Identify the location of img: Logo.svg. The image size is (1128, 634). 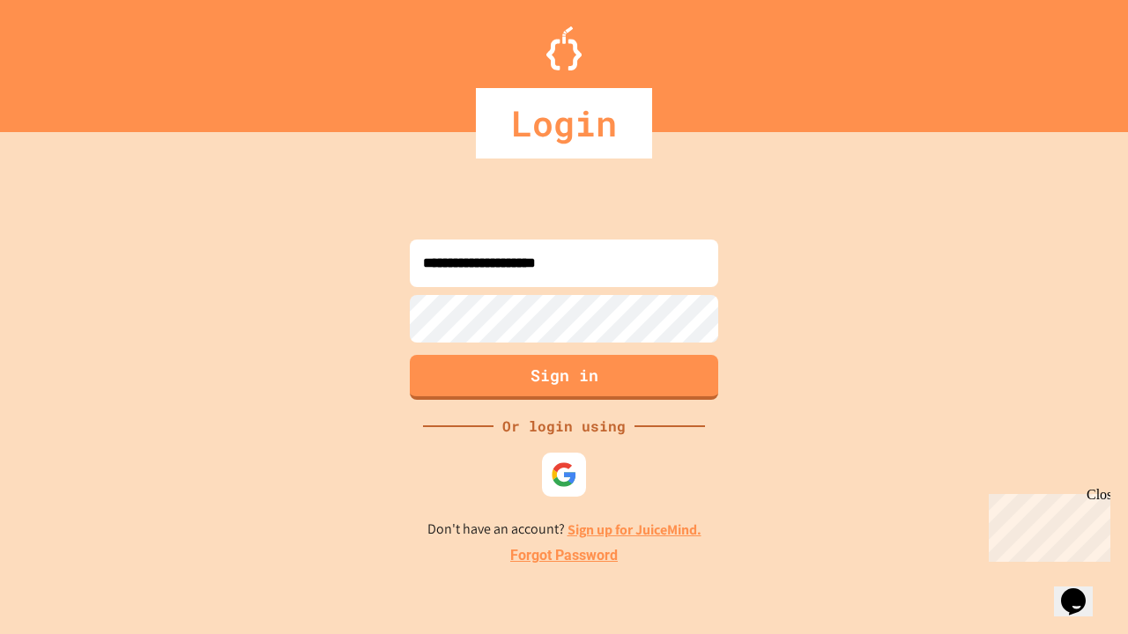
(564, 48).